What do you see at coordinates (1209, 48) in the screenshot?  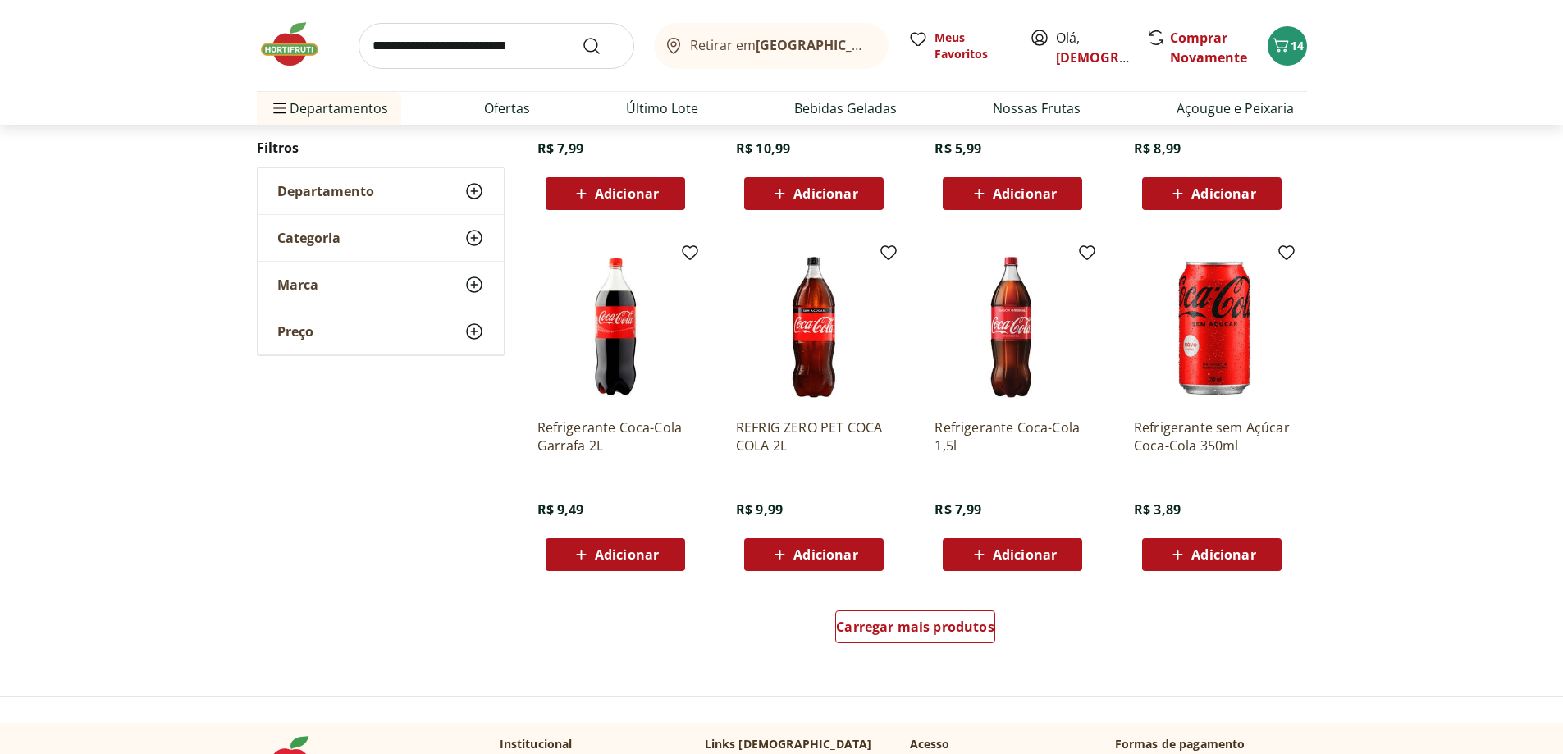 I see `a: Comprar Novamente` at bounding box center [1209, 48].